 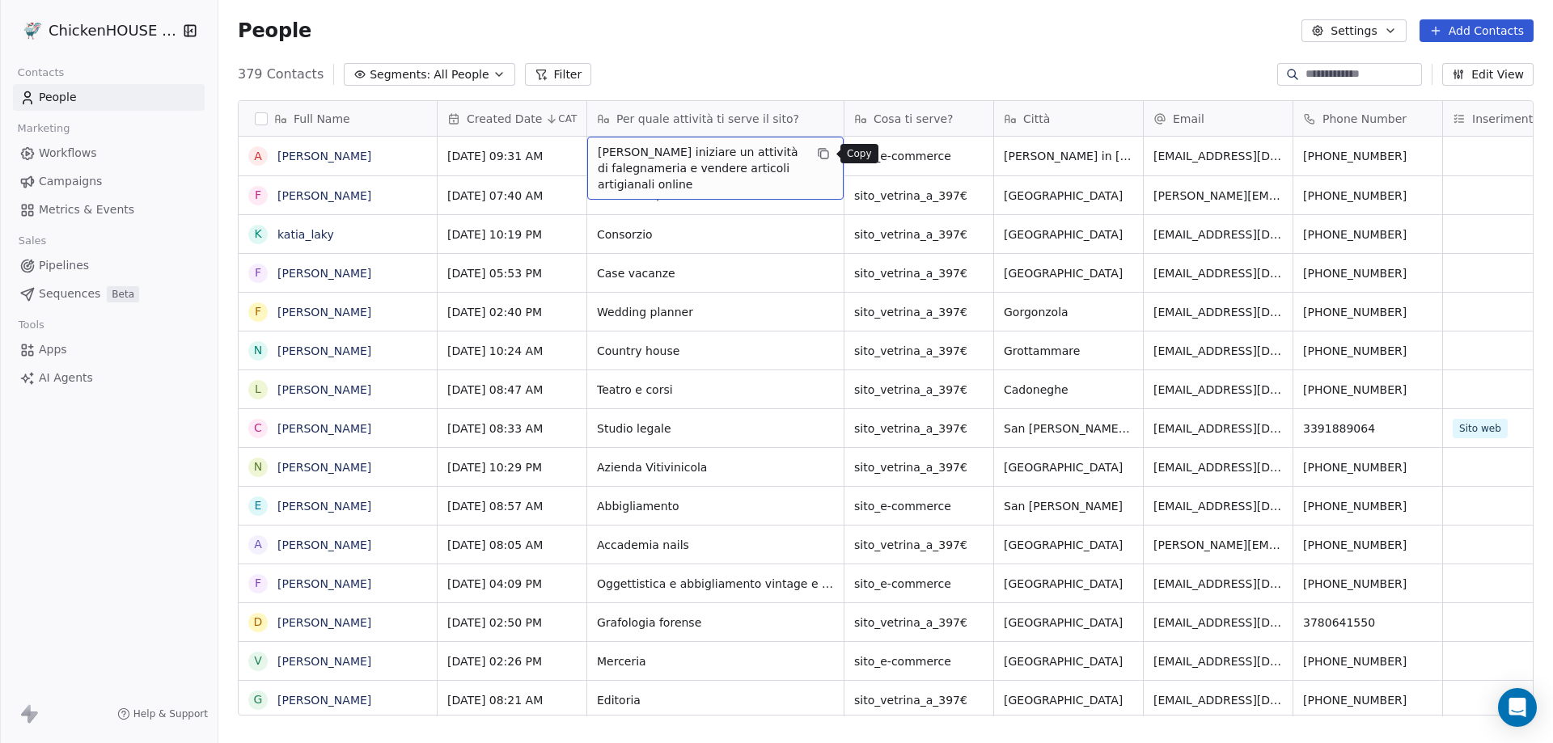 I want to click on span: Wedding planner, so click(x=715, y=312).